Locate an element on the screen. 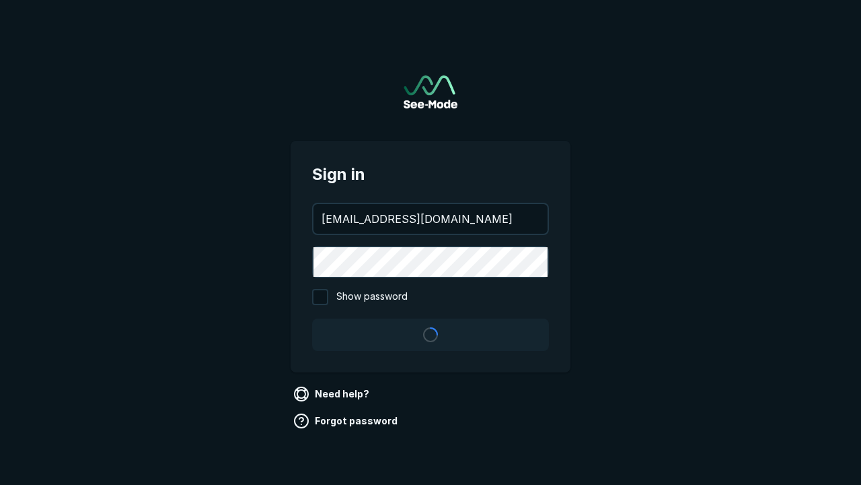 Image resolution: width=861 pixels, height=485 pixels. a: Forgot password is located at coordinates (347, 421).